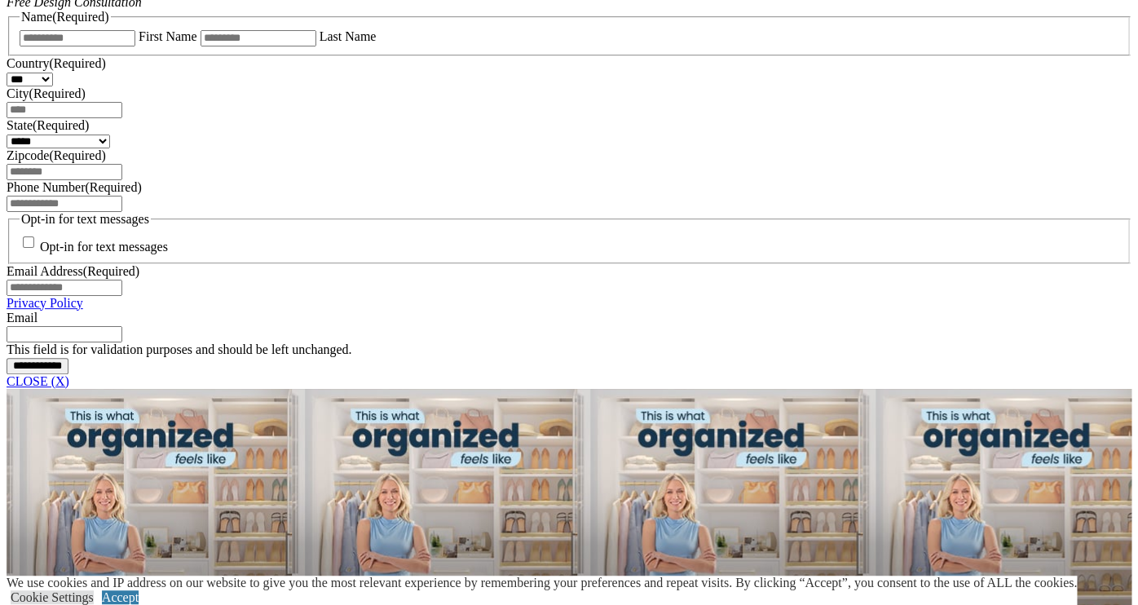 This screenshot has height=605, width=1138. Describe the element at coordinates (52, 597) in the screenshot. I see `a: Cookie Settings` at that location.